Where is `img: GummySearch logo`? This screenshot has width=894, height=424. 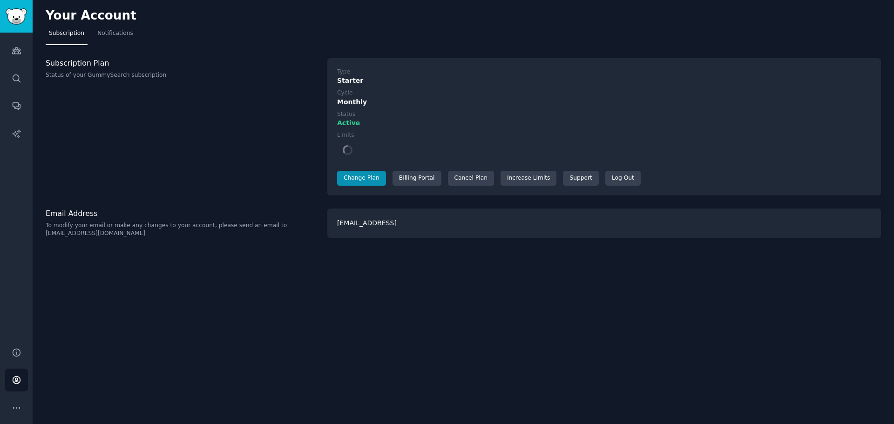
img: GummySearch logo is located at coordinates (16, 16).